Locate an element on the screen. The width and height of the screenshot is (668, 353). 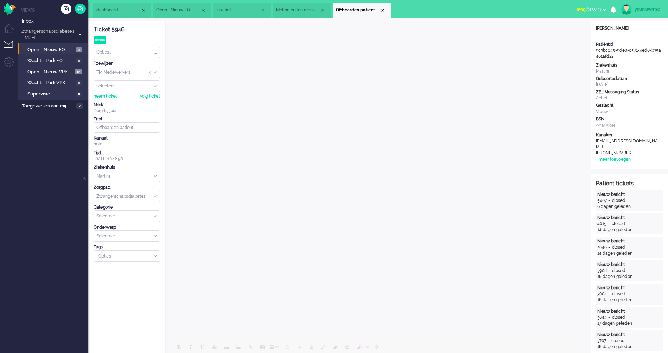
a: younjuwmsc is located at coordinates (641, 10).